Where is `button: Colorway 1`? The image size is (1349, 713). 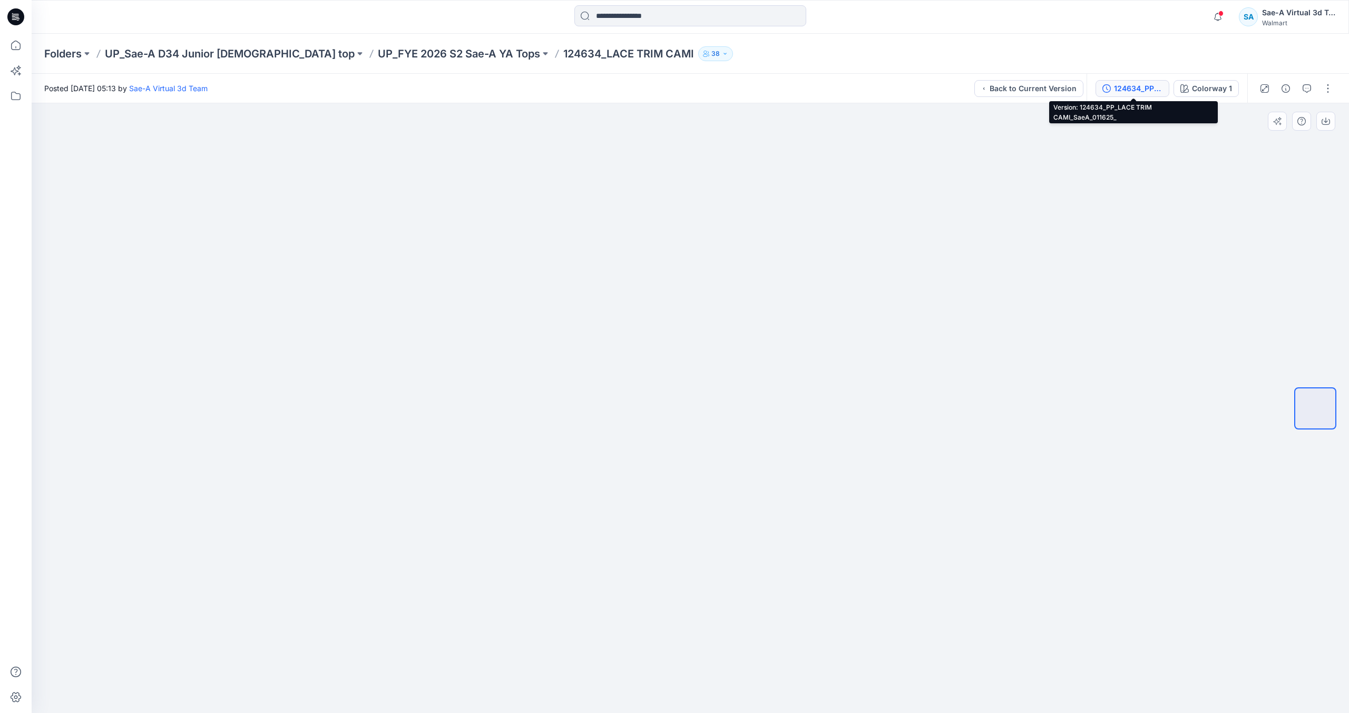
button: Colorway 1 is located at coordinates (1206, 89).